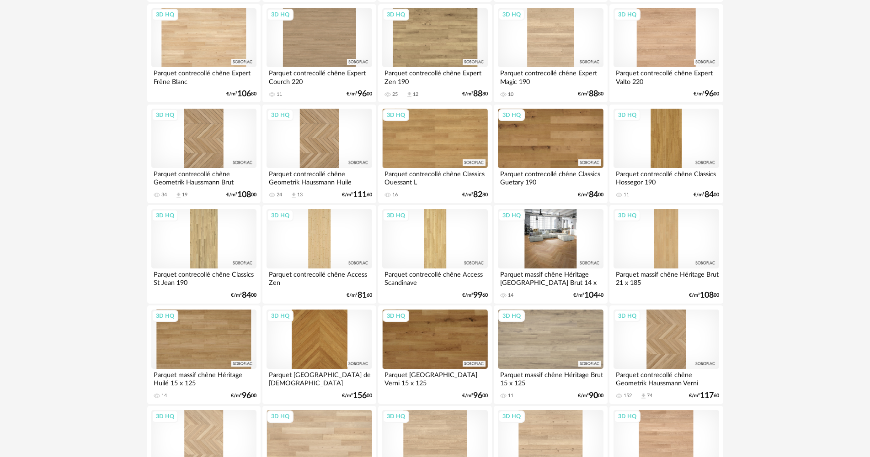 Image resolution: width=870 pixels, height=457 pixels. I want to click on span: 81, so click(362, 296).